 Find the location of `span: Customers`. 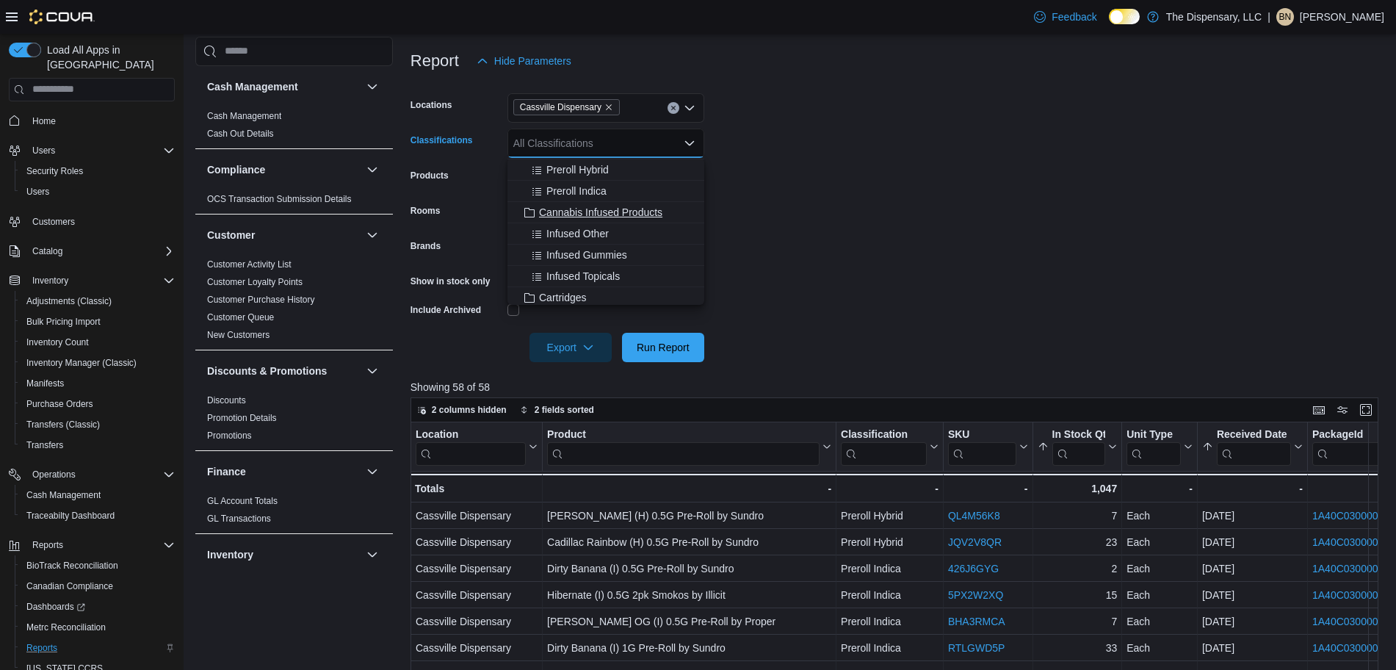

span: Customers is located at coordinates (101, 221).